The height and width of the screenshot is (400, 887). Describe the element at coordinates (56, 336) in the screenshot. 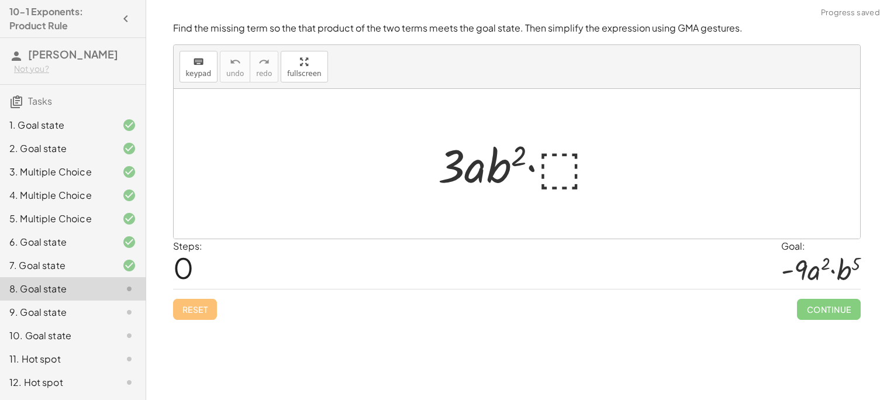

I see `div: 10. Goal state` at that location.